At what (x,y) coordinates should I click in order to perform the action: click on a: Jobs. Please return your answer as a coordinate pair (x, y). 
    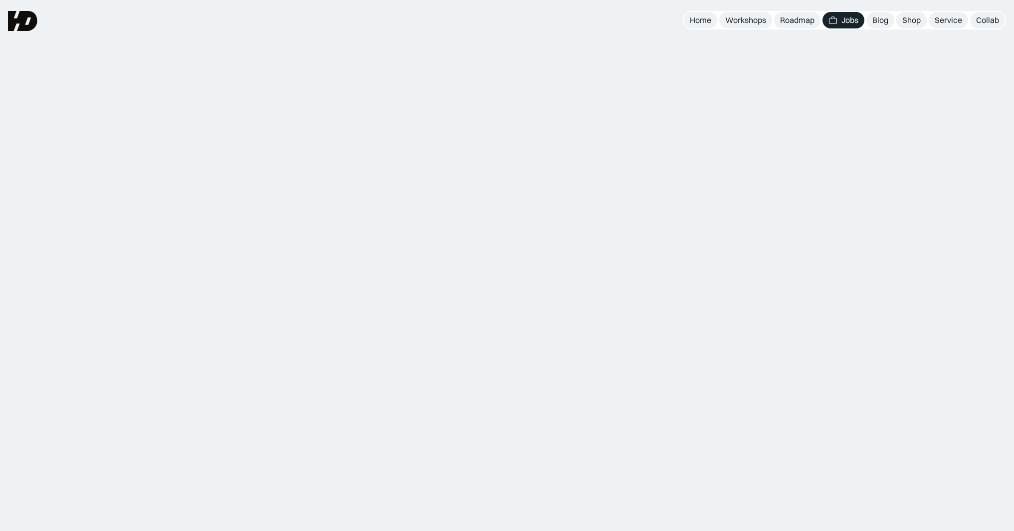
    Looking at the image, I should click on (844, 20).